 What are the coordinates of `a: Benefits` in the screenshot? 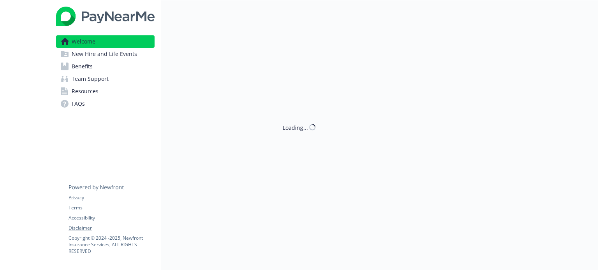 It's located at (105, 67).